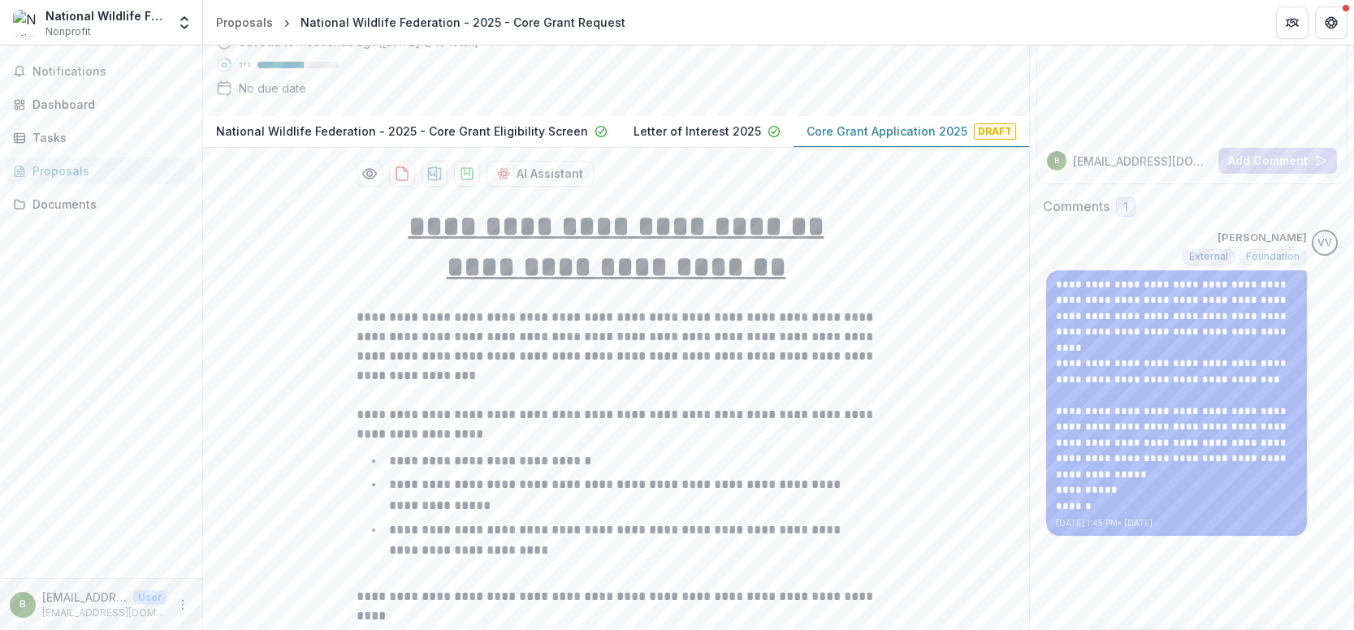  I want to click on span: Draft, so click(995, 132).